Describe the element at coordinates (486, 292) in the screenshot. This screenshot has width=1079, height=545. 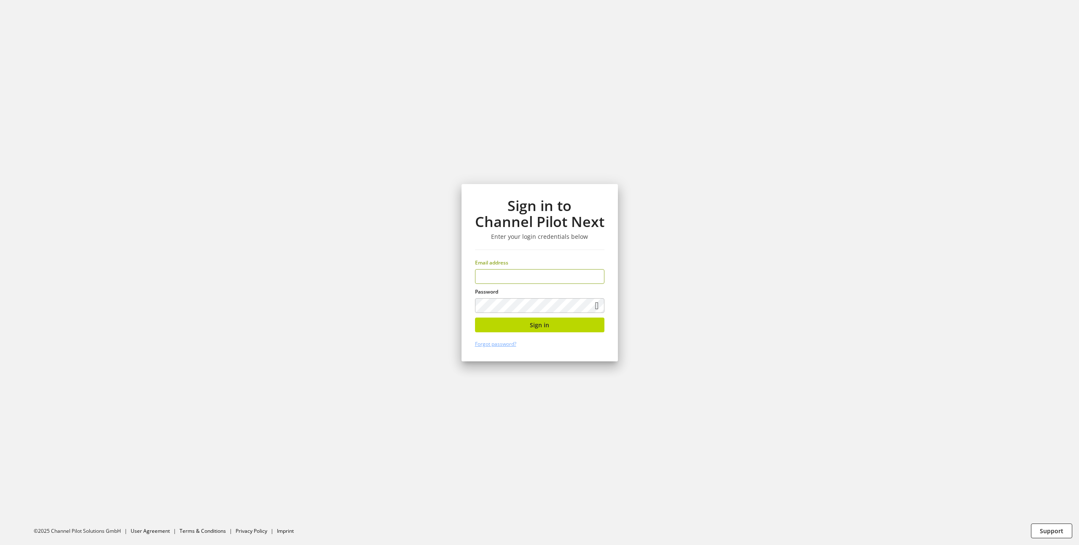
I see `span: Password` at that location.